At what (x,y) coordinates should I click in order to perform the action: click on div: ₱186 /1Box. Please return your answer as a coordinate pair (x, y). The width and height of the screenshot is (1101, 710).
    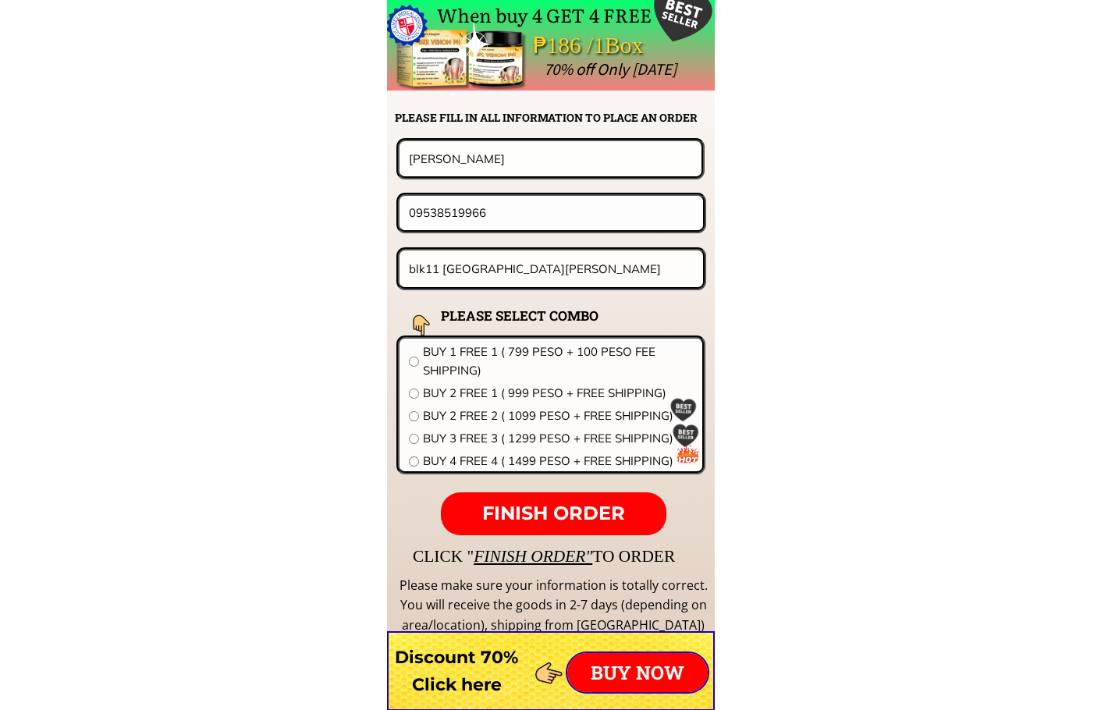
    Looking at the image, I should click on (610, 45).